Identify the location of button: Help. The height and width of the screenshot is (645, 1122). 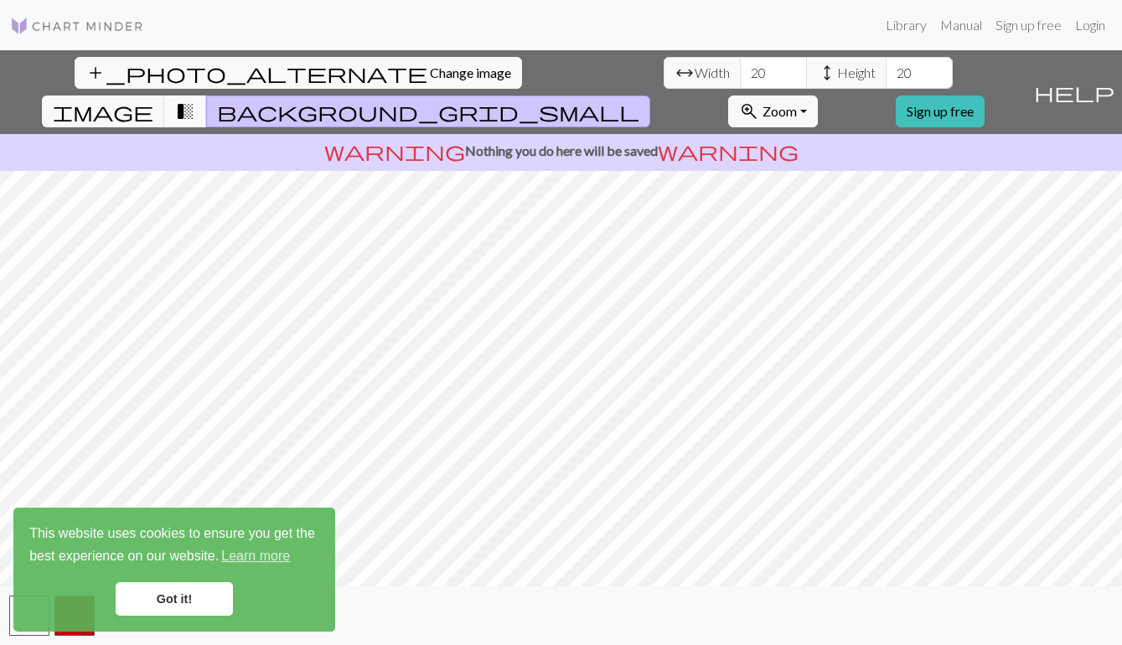
(1074, 92).